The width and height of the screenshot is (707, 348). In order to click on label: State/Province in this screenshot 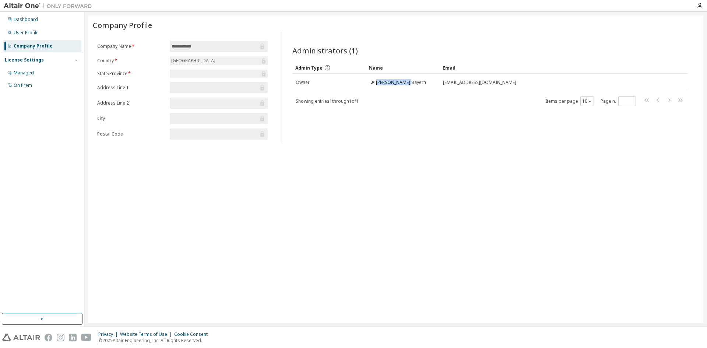, I will do `click(131, 74)`.